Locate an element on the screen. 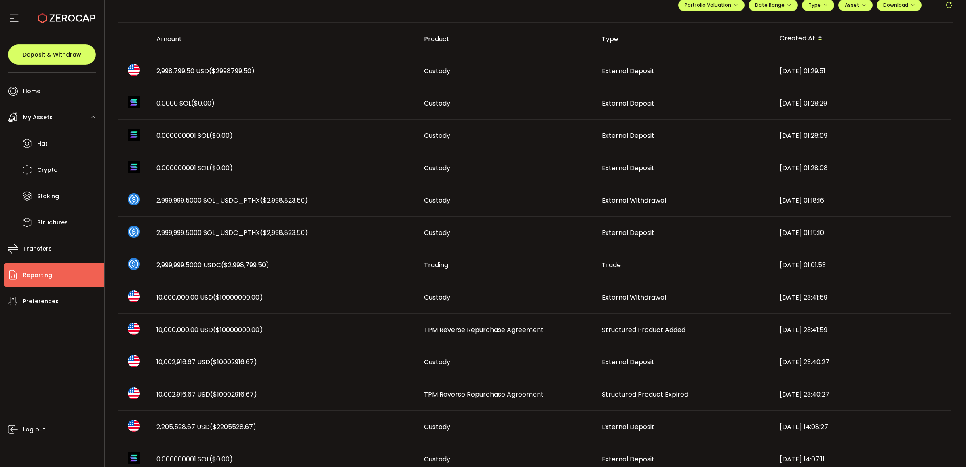  span: ($2,998,799.50) is located at coordinates (245, 265).